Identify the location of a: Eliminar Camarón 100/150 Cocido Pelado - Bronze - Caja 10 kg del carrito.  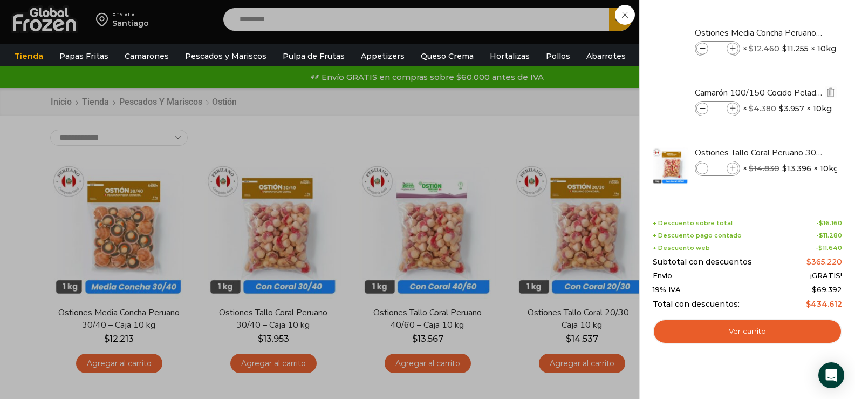
(831, 93).